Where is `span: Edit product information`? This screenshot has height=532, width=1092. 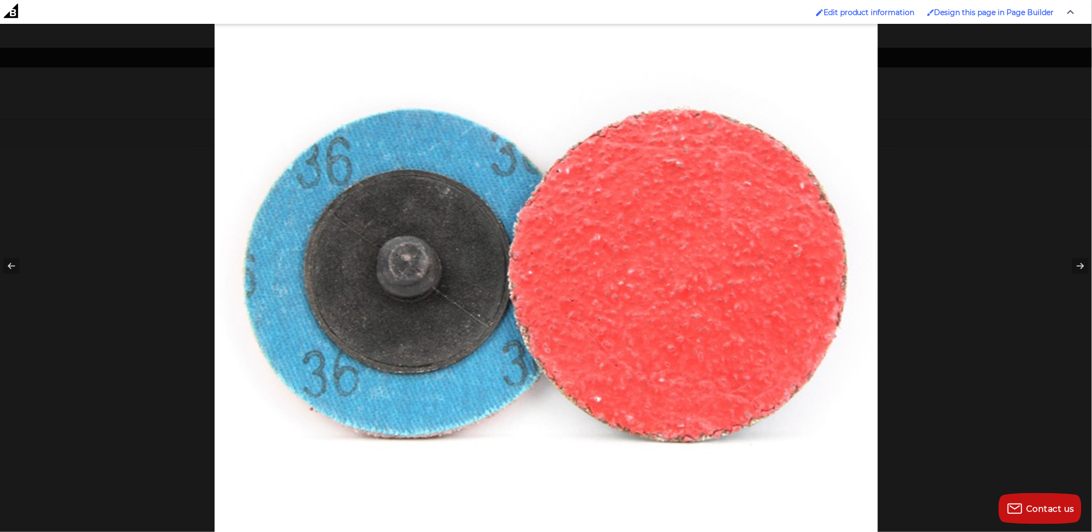
span: Edit product information is located at coordinates (869, 12).